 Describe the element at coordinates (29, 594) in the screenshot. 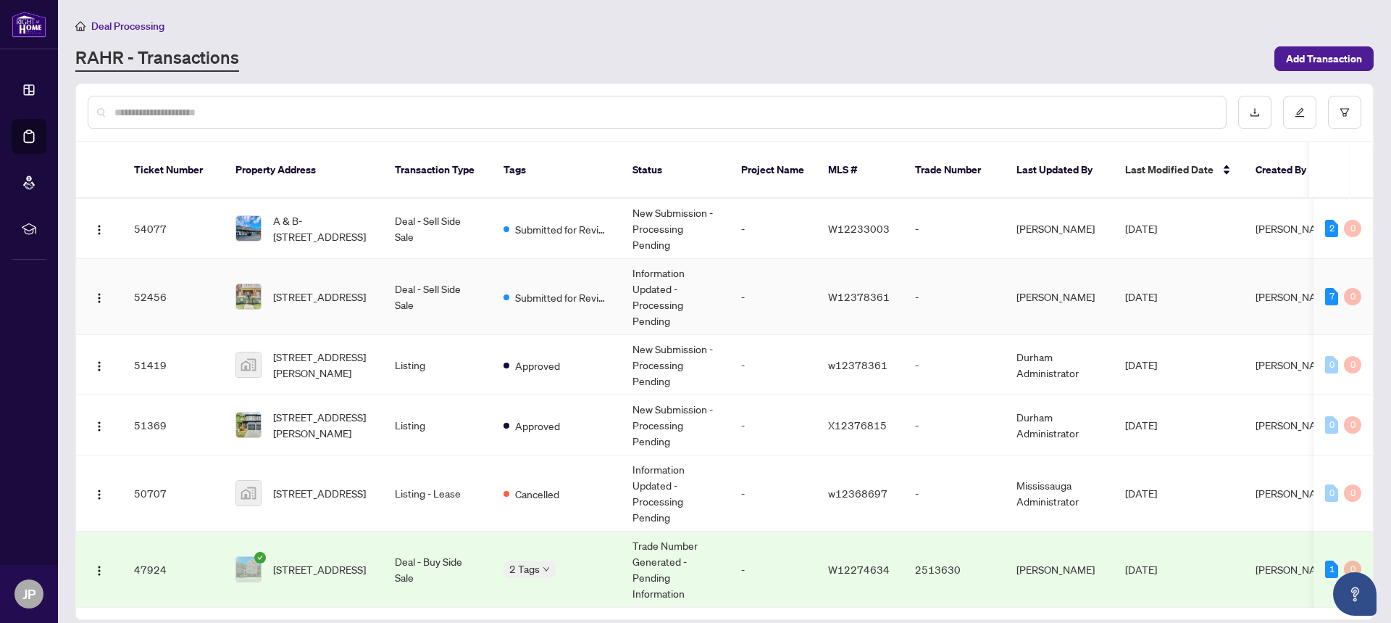

I see `span: JP` at that location.